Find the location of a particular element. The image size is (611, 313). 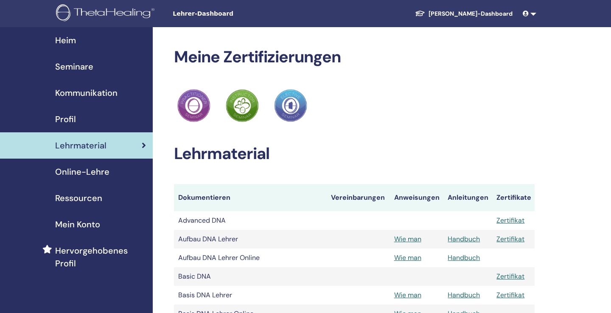

td: Basis DNA Lehrer is located at coordinates (250, 295).